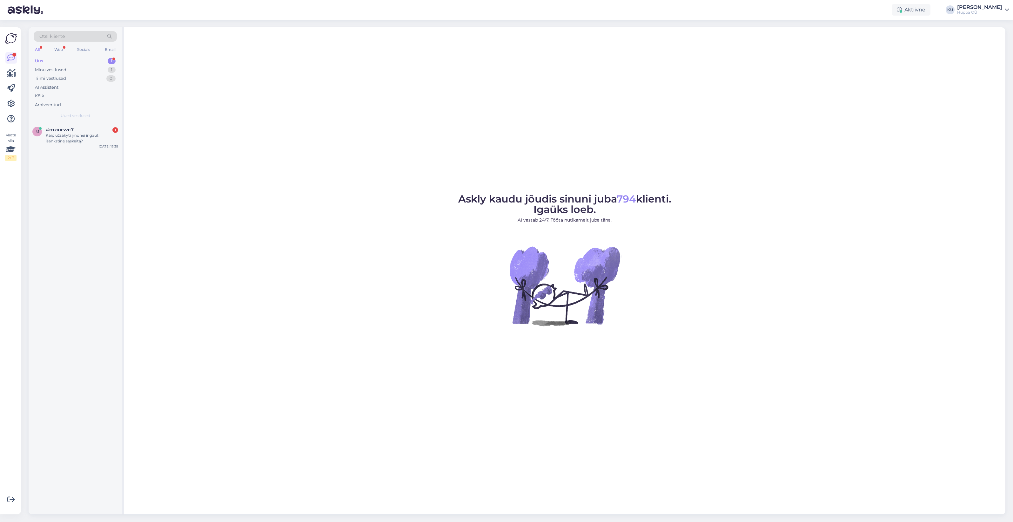 Image resolution: width=1013 pixels, height=522 pixels. What do you see at coordinates (626, 199) in the screenshot?
I see `span: 794` at bounding box center [626, 199].